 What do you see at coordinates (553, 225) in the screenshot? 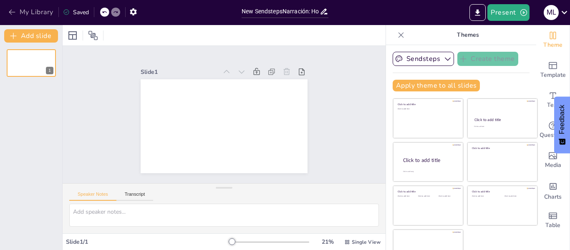
I see `span: Table` at bounding box center [553, 225].